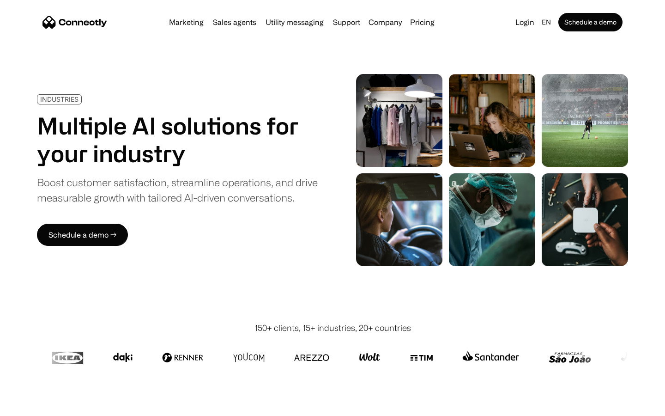 The height and width of the screenshot is (416, 665). Describe the element at coordinates (235, 22) in the screenshot. I see `a: Sales agents` at that location.